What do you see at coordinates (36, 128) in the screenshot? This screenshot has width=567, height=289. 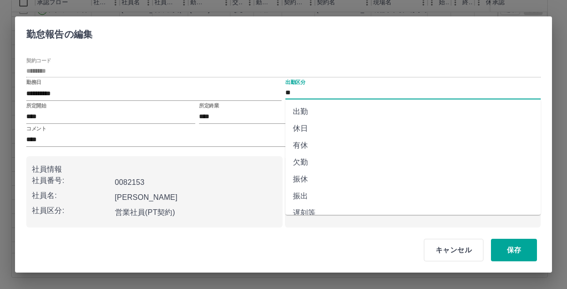 I see `label: コメント` at bounding box center [36, 128].